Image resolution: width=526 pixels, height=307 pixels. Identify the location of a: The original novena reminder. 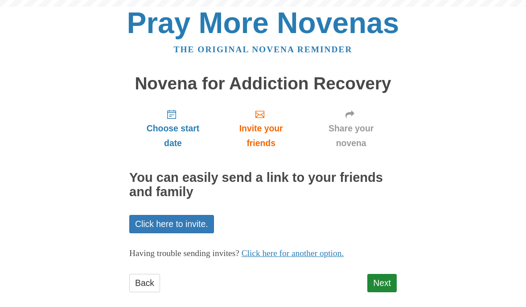
(263, 49).